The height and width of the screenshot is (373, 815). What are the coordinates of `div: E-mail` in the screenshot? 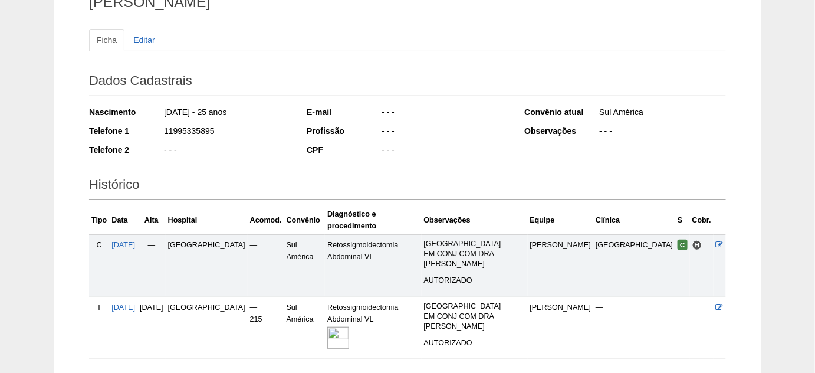 It's located at (343, 112).